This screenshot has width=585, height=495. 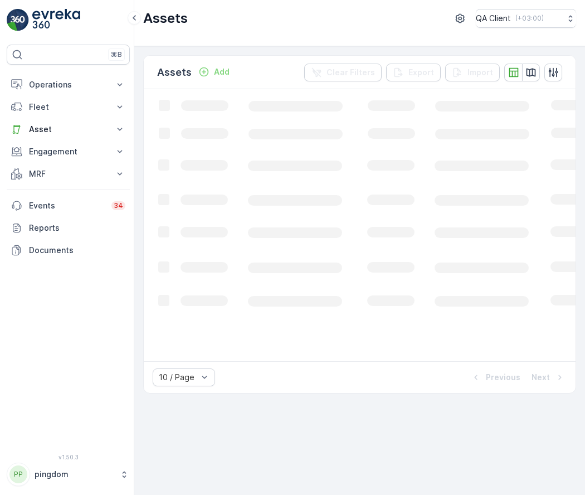 What do you see at coordinates (421, 72) in the screenshot?
I see `p: Export` at bounding box center [421, 72].